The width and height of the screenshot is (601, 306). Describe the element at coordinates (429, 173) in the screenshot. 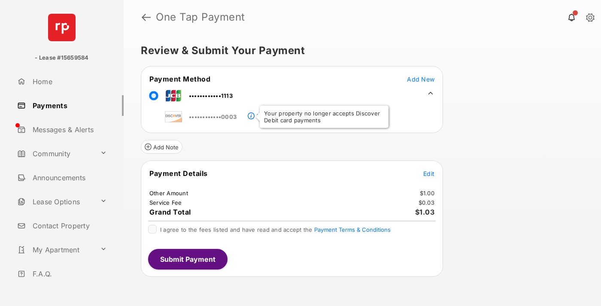

I see `button: Edit` at that location.